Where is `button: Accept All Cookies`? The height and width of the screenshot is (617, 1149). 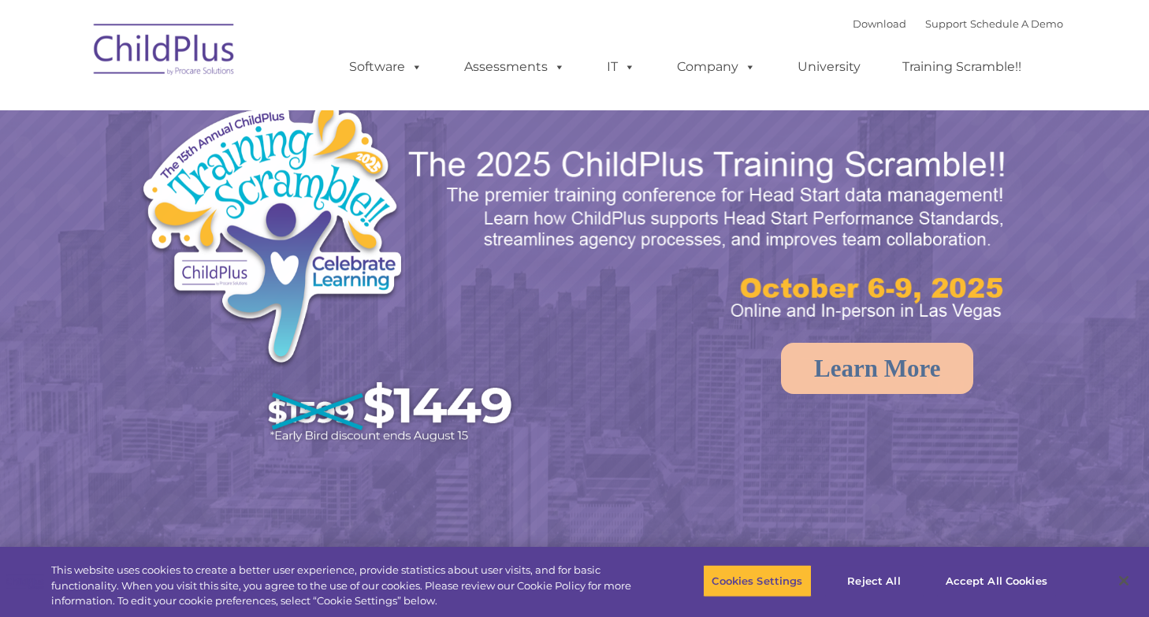 button: Accept All Cookies is located at coordinates (996, 581).